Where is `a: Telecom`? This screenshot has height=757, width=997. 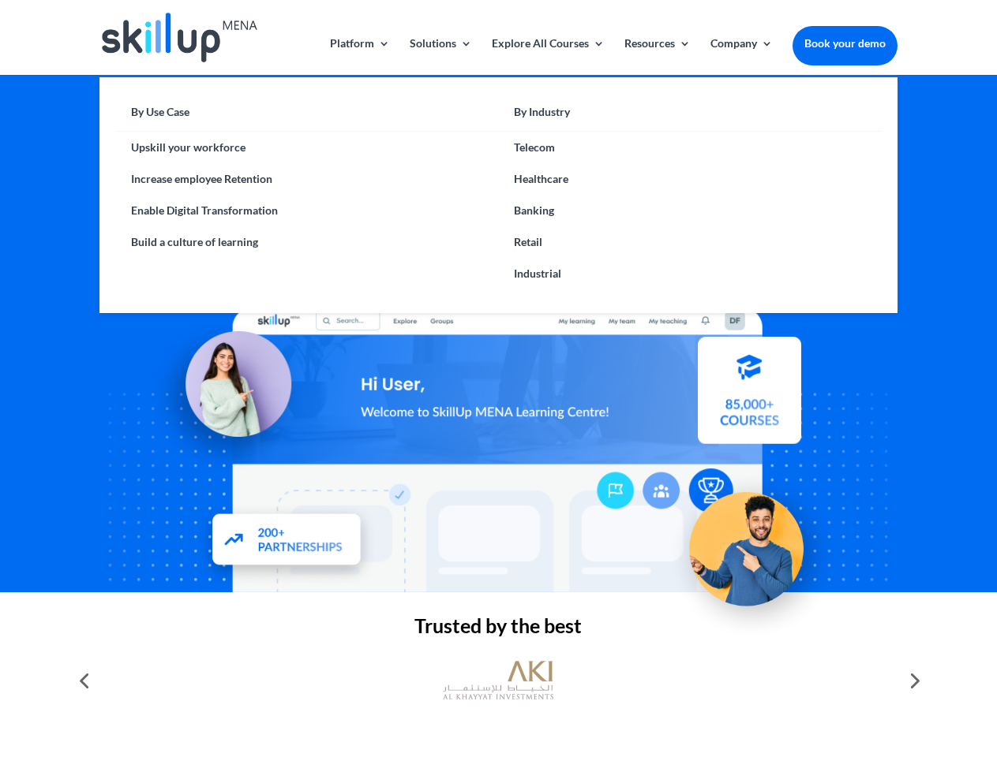 a: Telecom is located at coordinates (689, 148).